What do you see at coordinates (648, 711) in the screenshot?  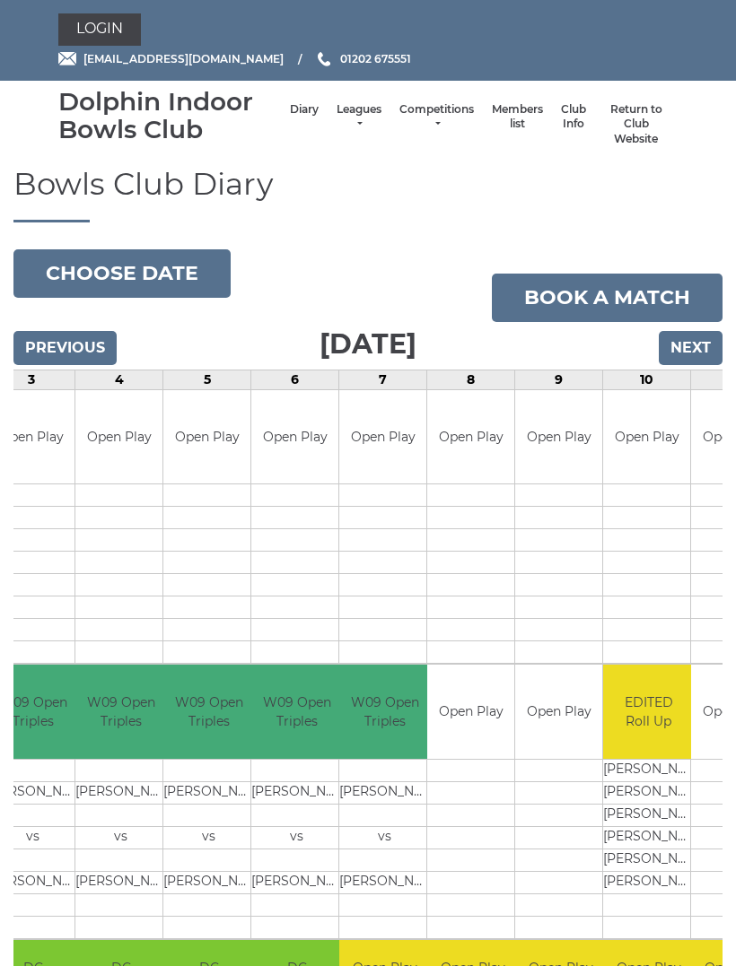 I see `td: EDITED Roll Up` at bounding box center [648, 711].